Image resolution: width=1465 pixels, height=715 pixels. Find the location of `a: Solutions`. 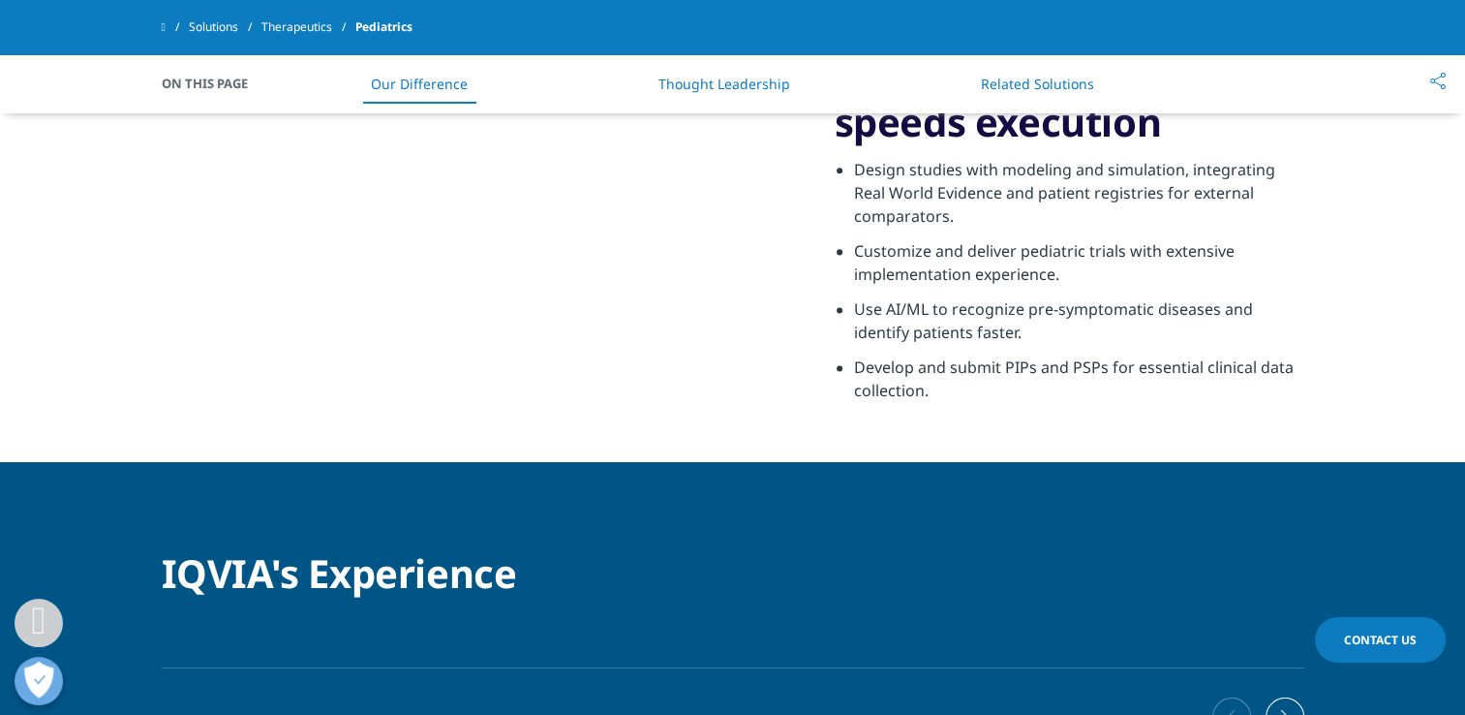

a: Solutions is located at coordinates (225, 27).